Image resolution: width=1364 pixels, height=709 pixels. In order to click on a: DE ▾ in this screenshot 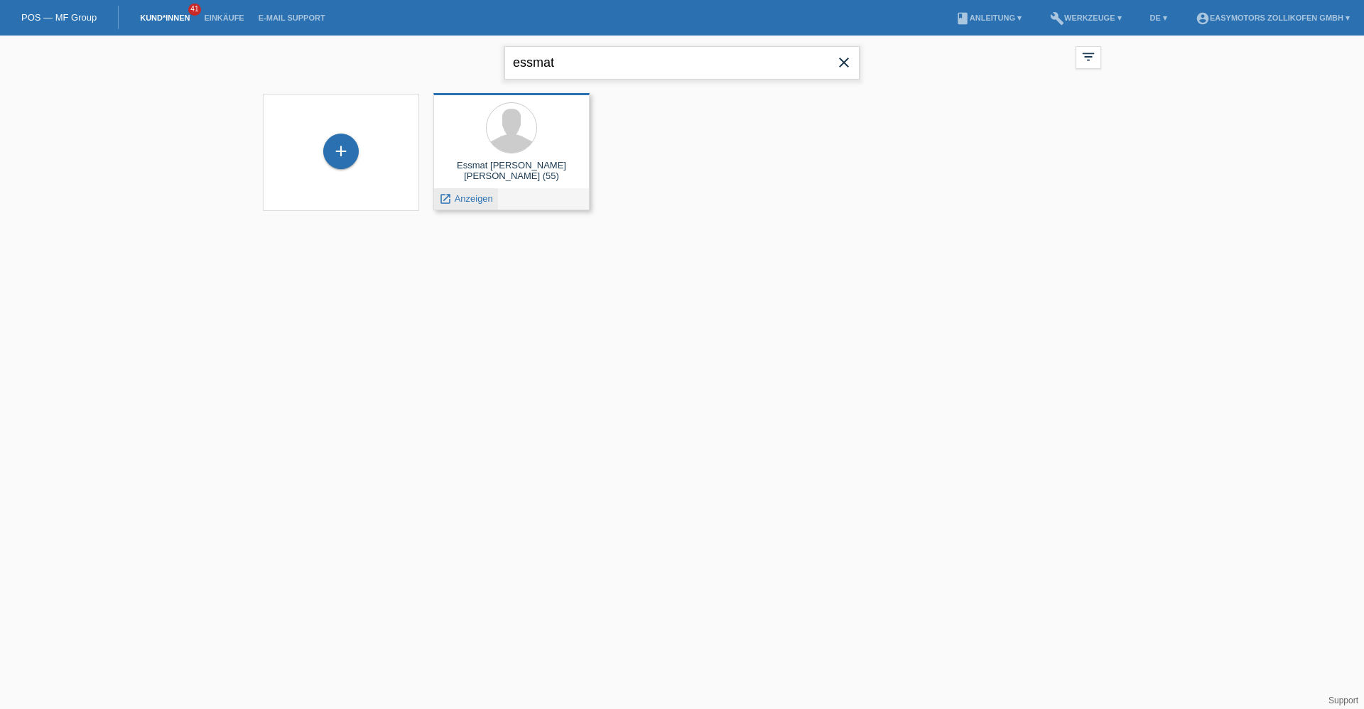, I will do `click(1159, 18)`.